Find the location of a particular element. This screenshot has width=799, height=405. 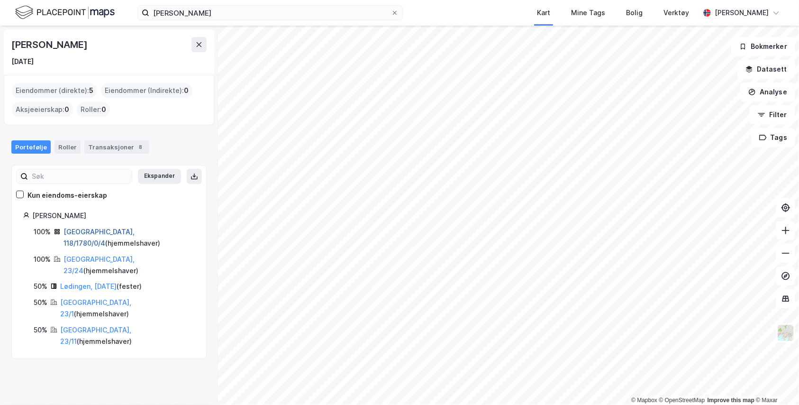

a: OpenStreetMap is located at coordinates (682, 400).